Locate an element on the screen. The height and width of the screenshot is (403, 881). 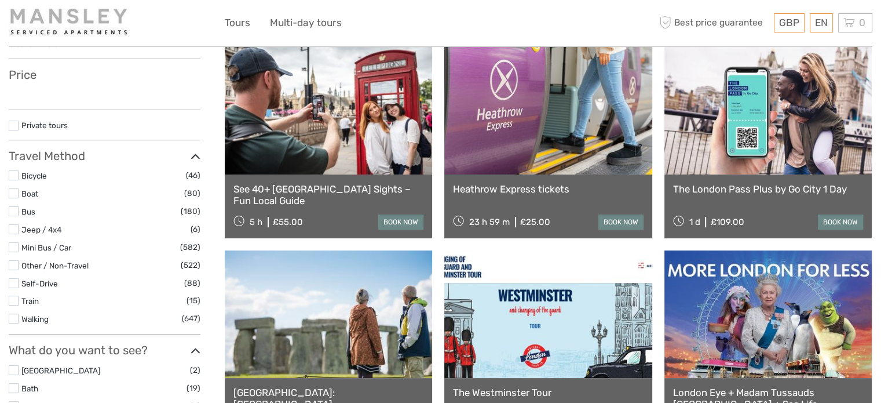
a: Private tours is located at coordinates (45, 125).